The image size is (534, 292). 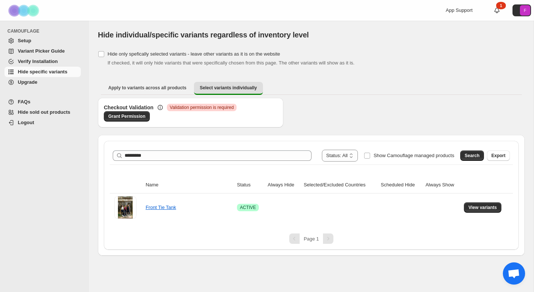 I want to click on a: Upgrade, so click(x=43, y=82).